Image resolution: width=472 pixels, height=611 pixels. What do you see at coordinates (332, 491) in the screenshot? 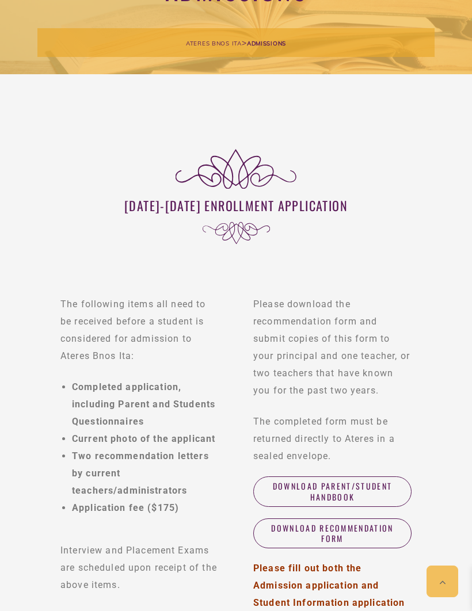
I see `span: Download Parent/Student Handbook` at bounding box center [332, 491].